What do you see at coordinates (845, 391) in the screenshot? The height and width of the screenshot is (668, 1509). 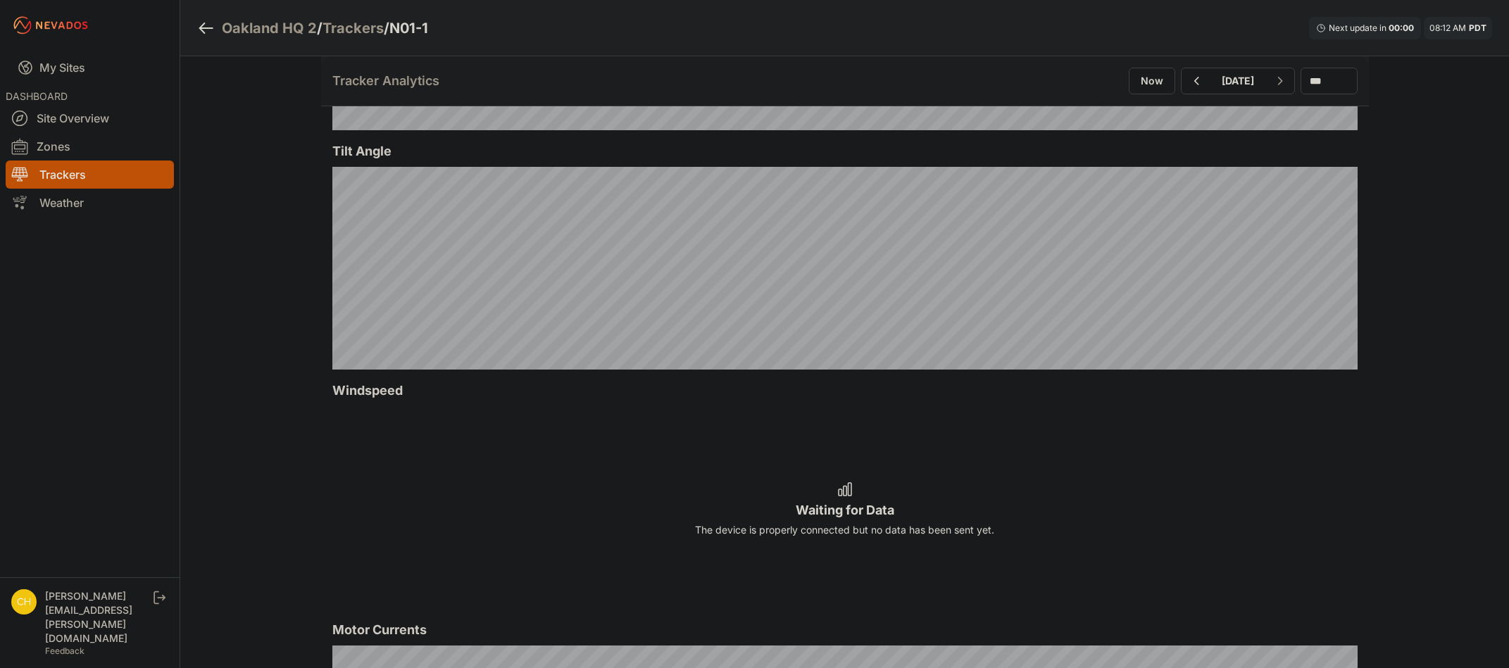 I see `h2: Windspeed` at bounding box center [845, 391].